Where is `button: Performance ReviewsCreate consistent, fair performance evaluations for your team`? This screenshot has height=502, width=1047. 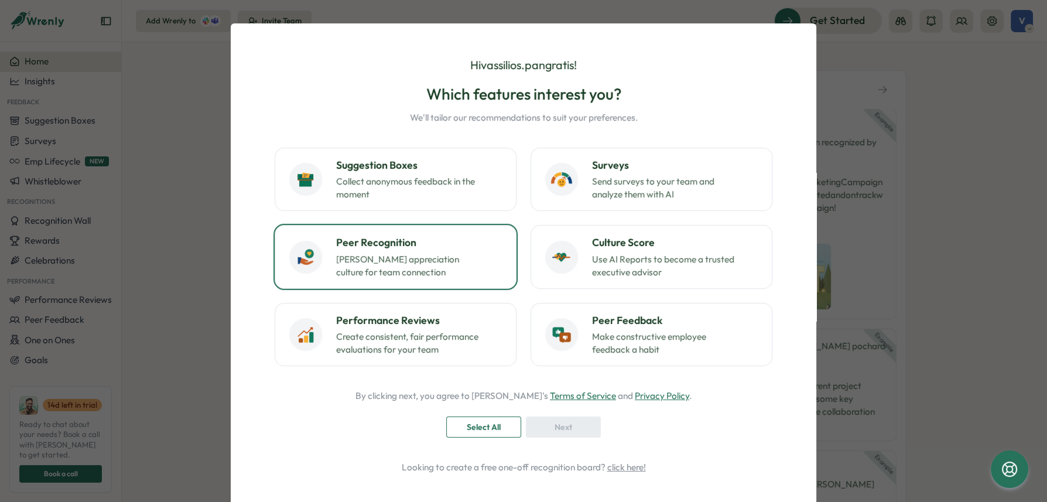 button: Performance ReviewsCreate consistent, fair performance evaluations for your team is located at coordinates (395, 334).